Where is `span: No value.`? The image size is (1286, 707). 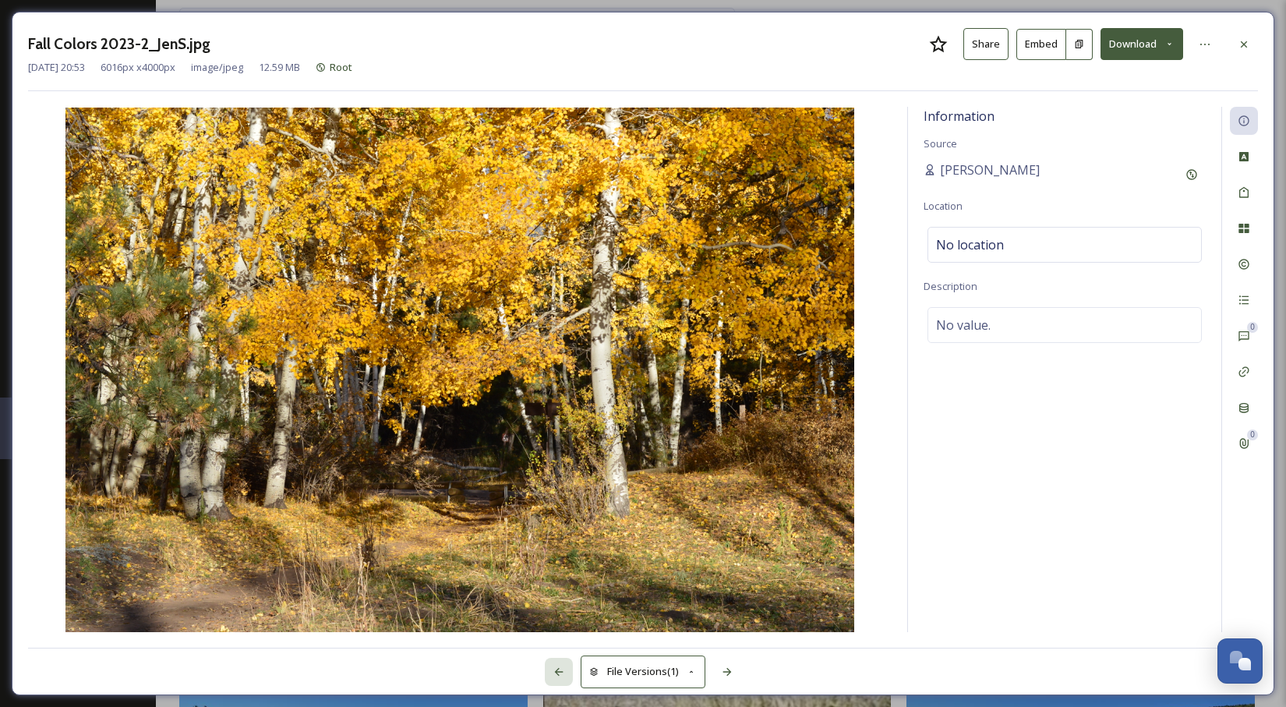 span: No value. is located at coordinates (963, 325).